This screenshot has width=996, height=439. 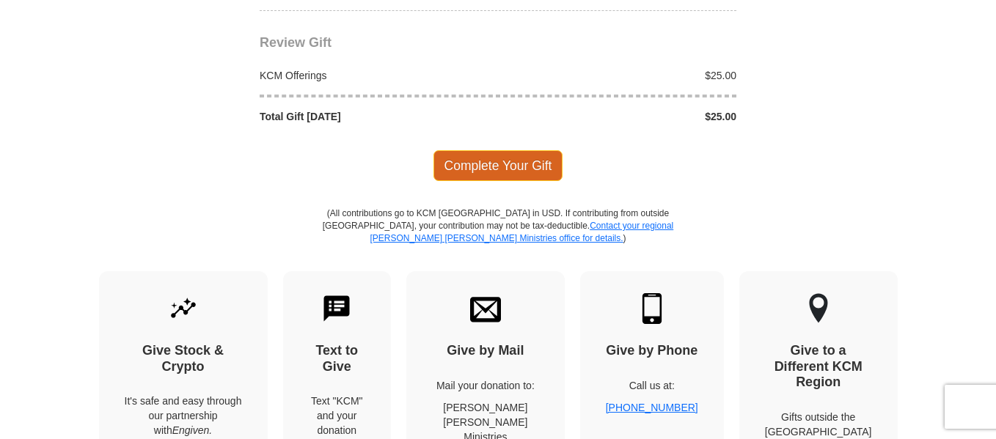 What do you see at coordinates (192, 431) in the screenshot?
I see `i: Engiven.` at bounding box center [192, 431].